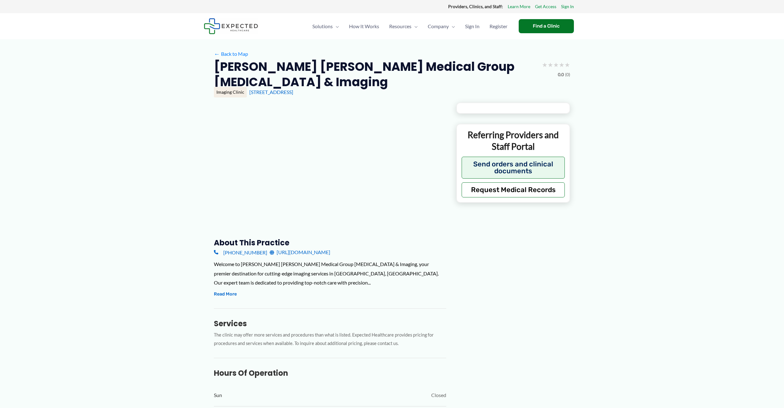  I want to click on span: (0), so click(567, 75).